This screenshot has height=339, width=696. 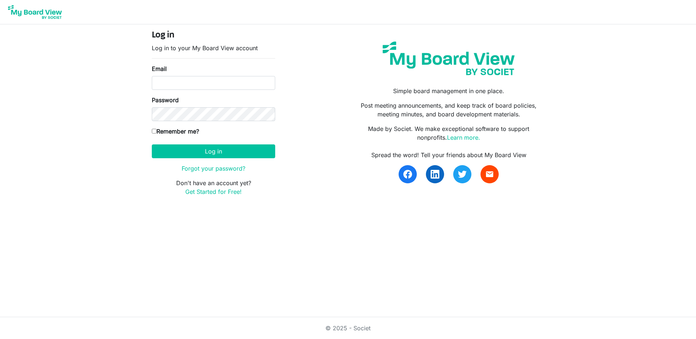 What do you see at coordinates (489, 174) in the screenshot?
I see `span: email` at bounding box center [489, 174].